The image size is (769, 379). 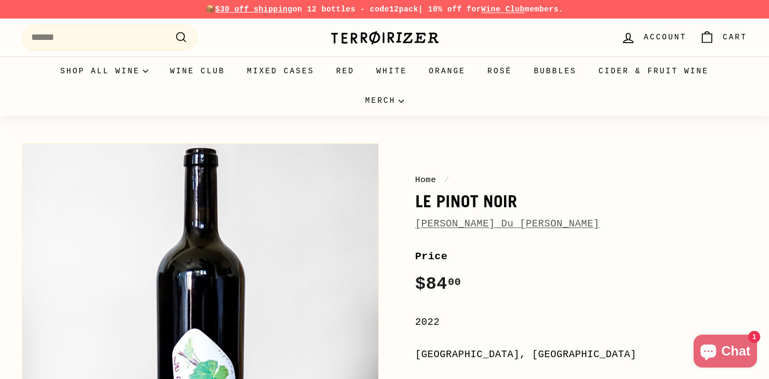 I want to click on summary: Shop all wine, so click(x=104, y=71).